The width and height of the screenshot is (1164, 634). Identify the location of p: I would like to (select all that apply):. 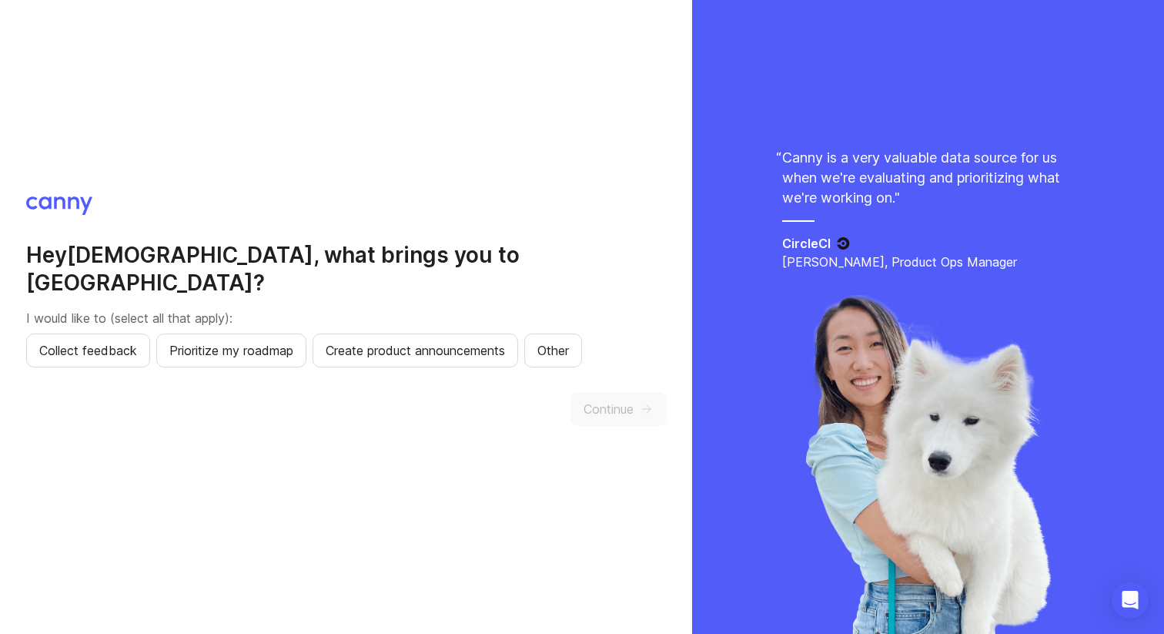
(347, 318).